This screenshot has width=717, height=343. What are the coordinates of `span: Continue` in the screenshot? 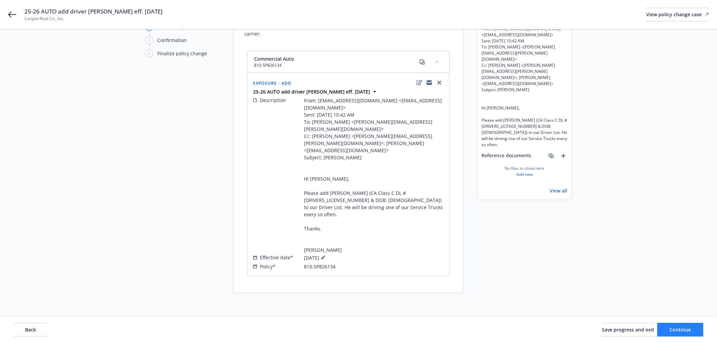 It's located at (680, 329).